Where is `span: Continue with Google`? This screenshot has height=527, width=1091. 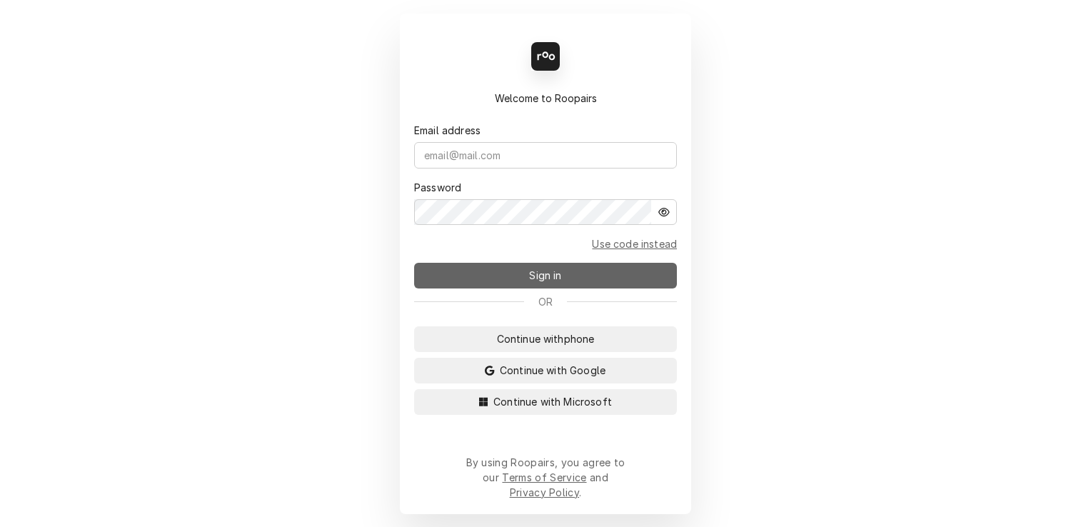
span: Continue with Google is located at coordinates (552, 370).